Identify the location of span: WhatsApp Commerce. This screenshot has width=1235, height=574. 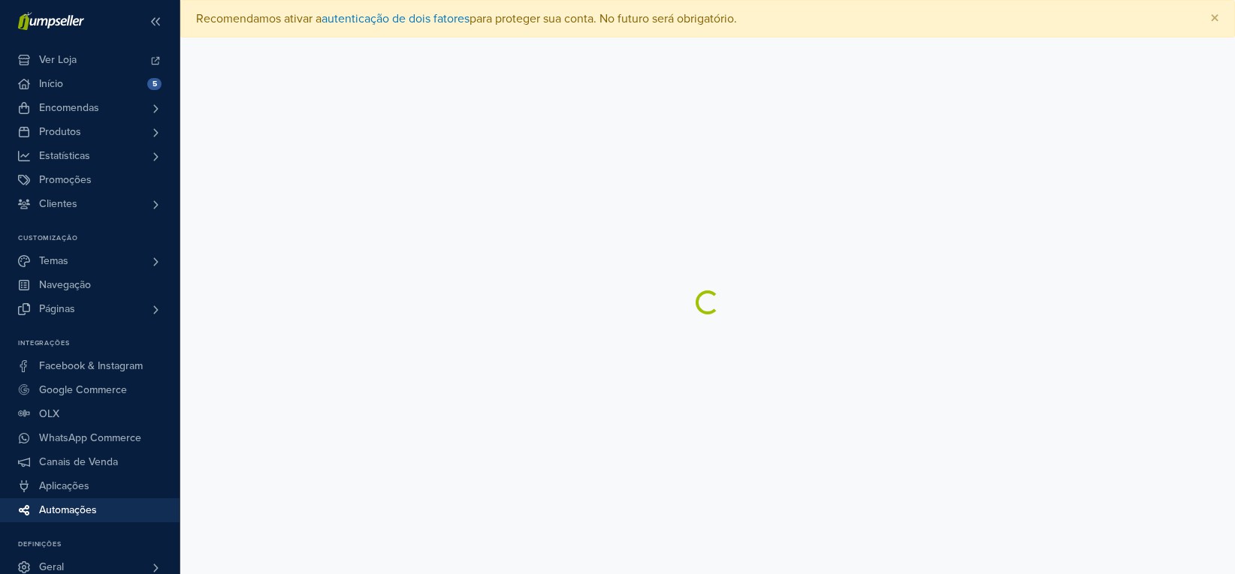
(90, 439).